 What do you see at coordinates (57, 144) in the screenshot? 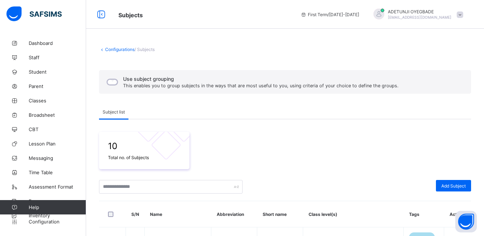
I see `span: Lesson Plan` at bounding box center [57, 144].